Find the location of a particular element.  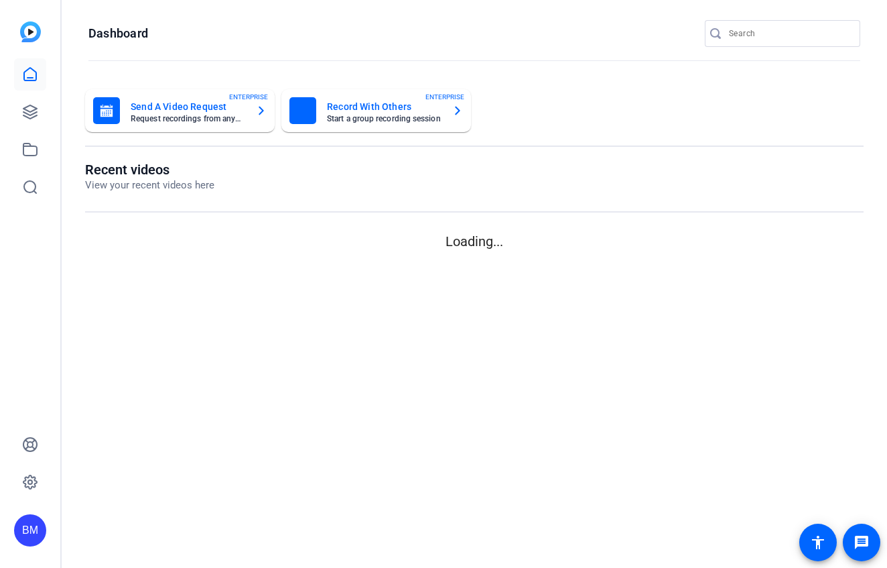

button: Send A Video RequestRequest recordings from anyone, anywhereENTERPRISE is located at coordinates (180, 111).